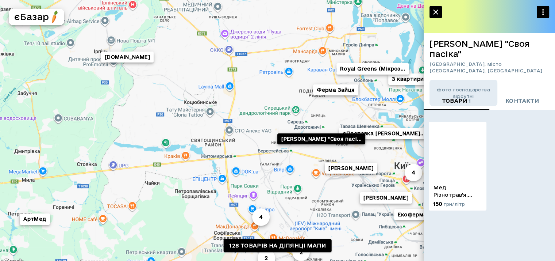 This screenshot has width=555, height=261. I want to click on span: 1, so click(470, 100).